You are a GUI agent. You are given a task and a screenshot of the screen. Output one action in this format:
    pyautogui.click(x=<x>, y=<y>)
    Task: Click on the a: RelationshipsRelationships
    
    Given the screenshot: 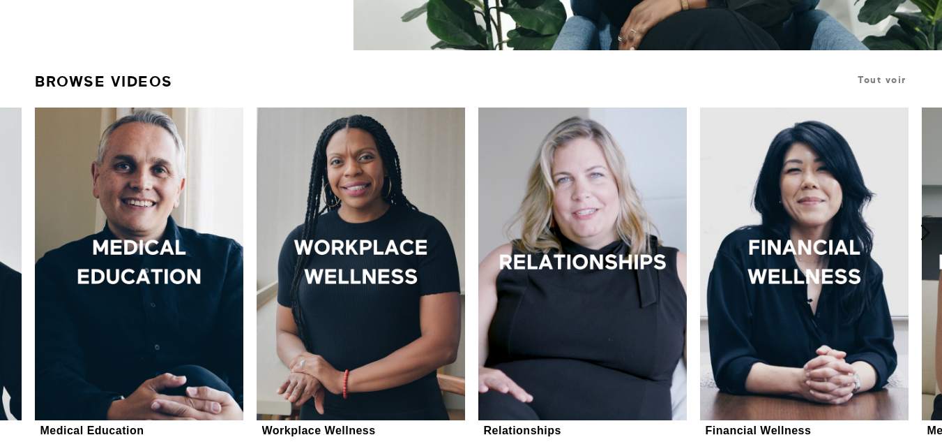 What is the action you would take?
    pyautogui.click(x=582, y=273)
    